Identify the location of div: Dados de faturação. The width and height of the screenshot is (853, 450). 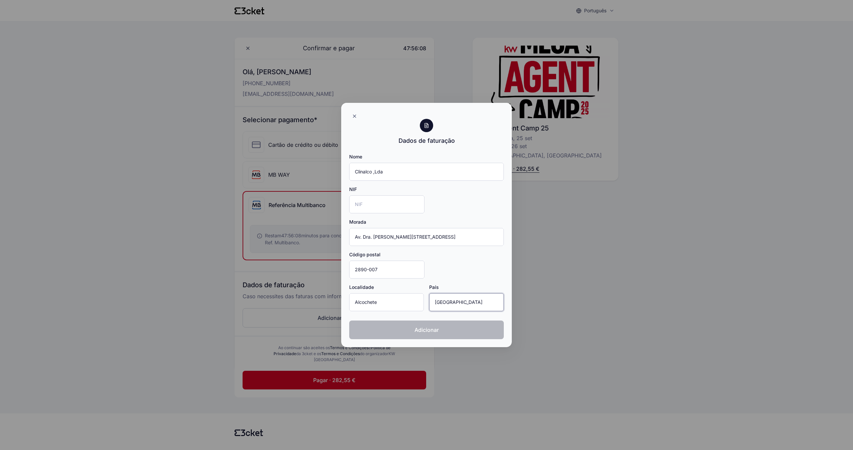
(426, 141).